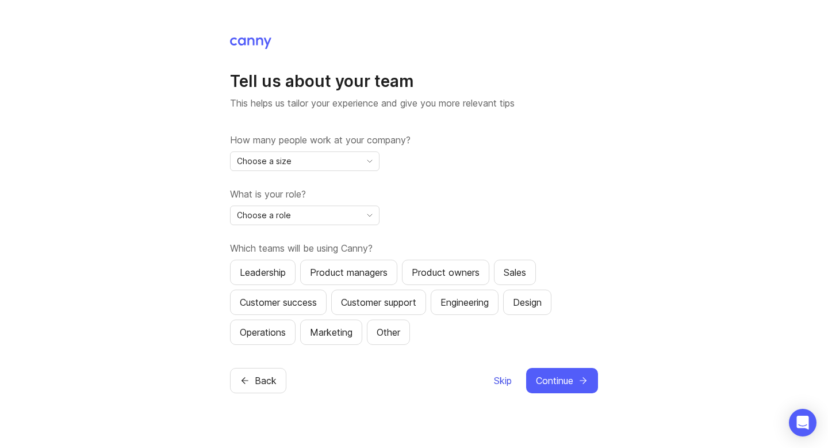 Image resolution: width=828 pixels, height=448 pixels. What do you see at coordinates (803, 422) in the screenshot?
I see `div: Open Intercom Messenger` at bounding box center [803, 422].